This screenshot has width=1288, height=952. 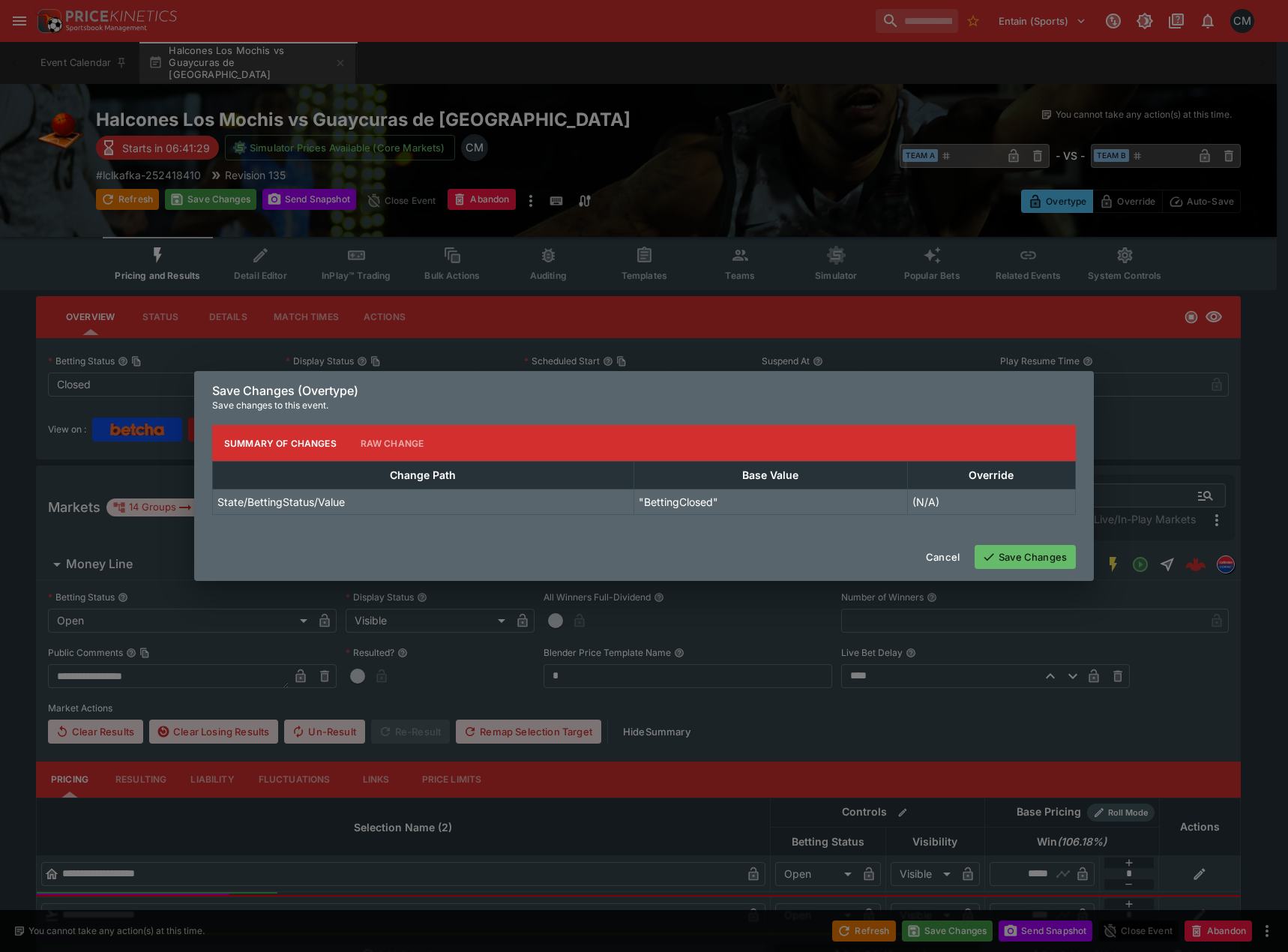 I want to click on h6: Save Changes (Overtype), so click(x=644, y=391).